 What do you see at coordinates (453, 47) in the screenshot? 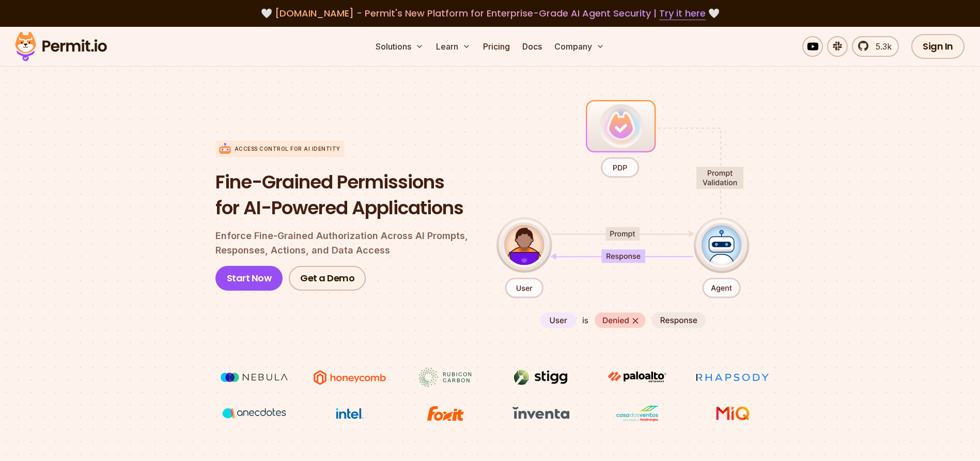
I see `button: Learn` at bounding box center [453, 47].